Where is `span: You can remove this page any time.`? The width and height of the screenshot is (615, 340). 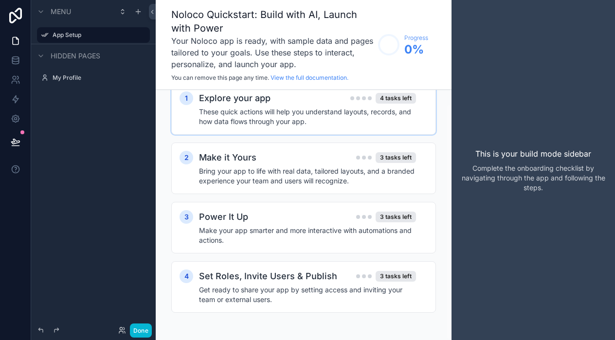
span: You can remove this page any time. is located at coordinates (220, 77).